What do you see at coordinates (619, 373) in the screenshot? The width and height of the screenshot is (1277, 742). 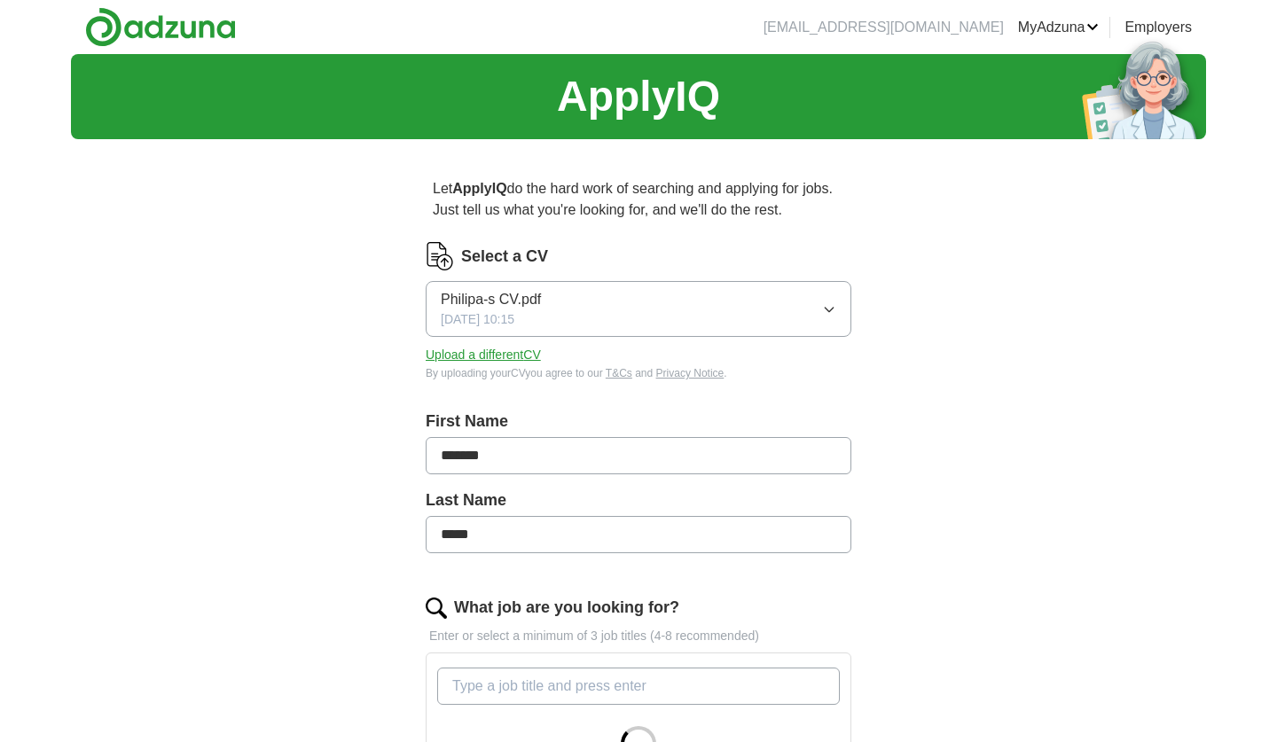 I see `a: T&Cs` at bounding box center [619, 373].